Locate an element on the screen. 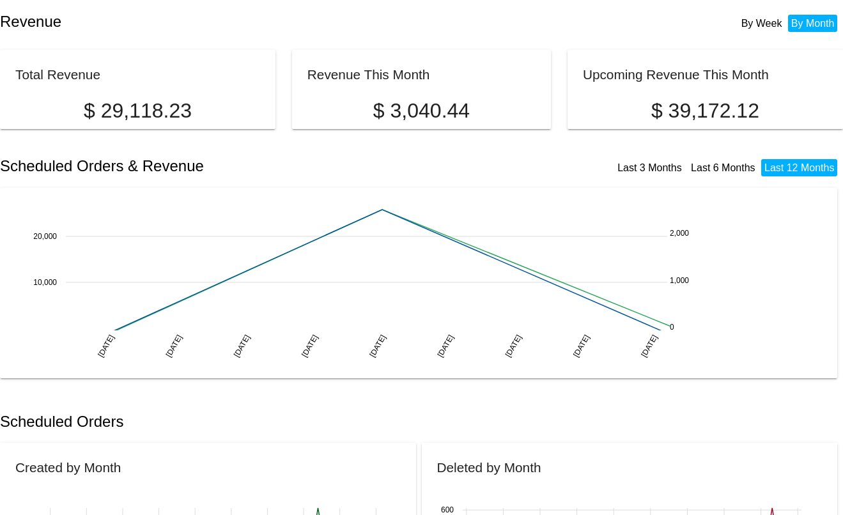 The height and width of the screenshot is (515, 843). text: 0 is located at coordinates (672, 327).